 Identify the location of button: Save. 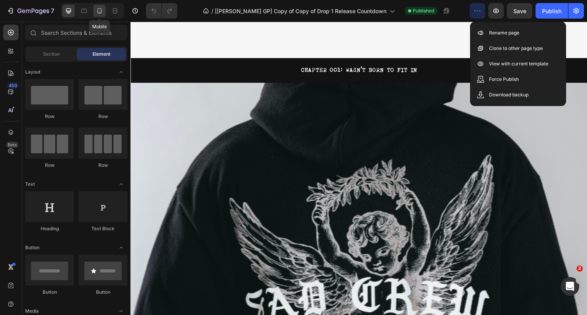
(520, 11).